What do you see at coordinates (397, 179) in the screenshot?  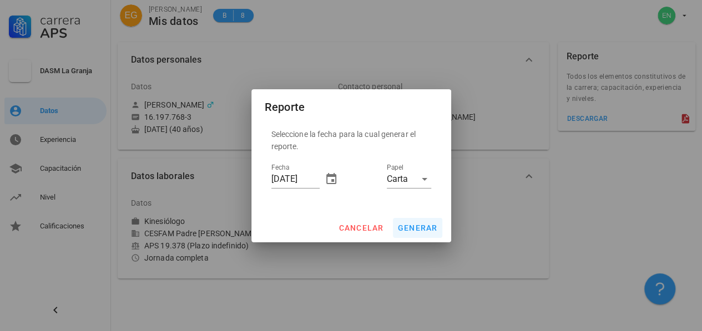 I see `div: Carta` at bounding box center [397, 179].